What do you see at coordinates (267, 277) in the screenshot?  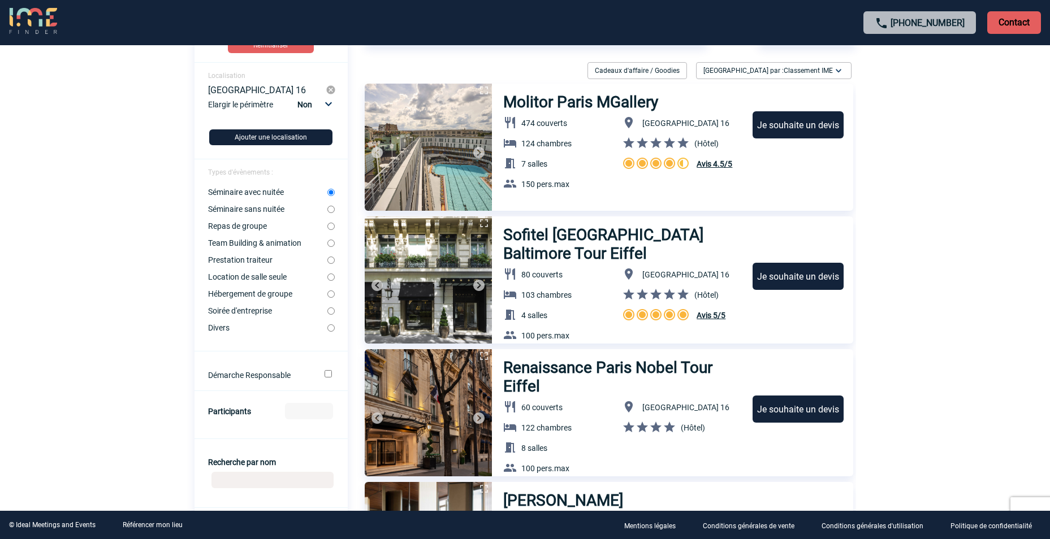 I see `label: Location de salle seule` at bounding box center [267, 277].